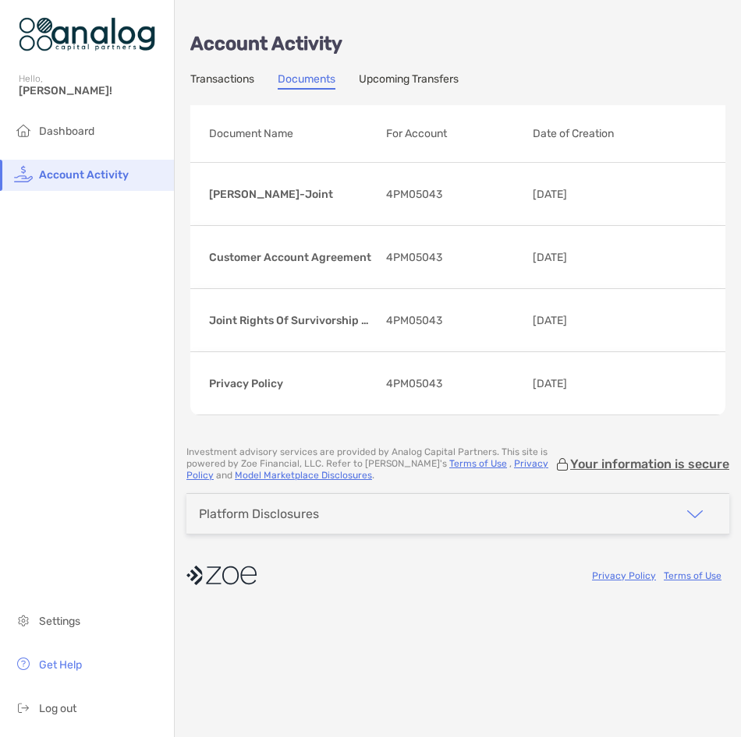 The width and height of the screenshot is (741, 737). Describe the element at coordinates (23, 620) in the screenshot. I see `img: settings icon` at that location.